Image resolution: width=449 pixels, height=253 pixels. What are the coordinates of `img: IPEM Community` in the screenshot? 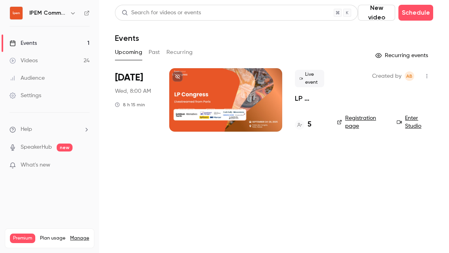 It's located at (16, 13).